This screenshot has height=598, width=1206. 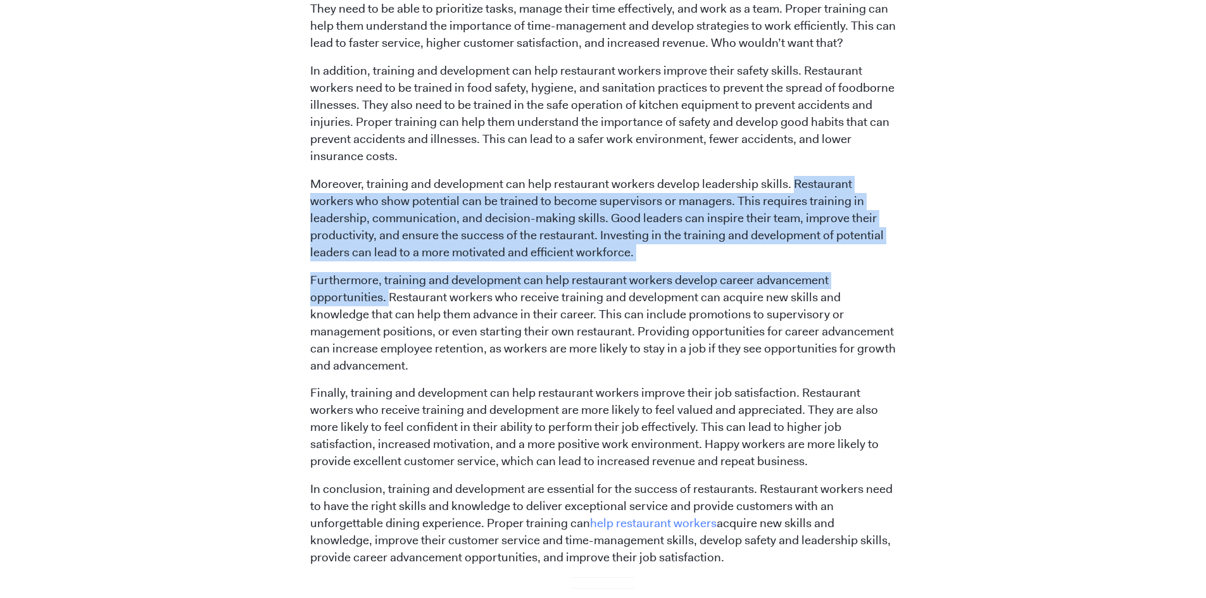 I want to click on p: Finally, training and development can help restaurant workers improve their job satisfaction. Res..., so click(x=603, y=427).